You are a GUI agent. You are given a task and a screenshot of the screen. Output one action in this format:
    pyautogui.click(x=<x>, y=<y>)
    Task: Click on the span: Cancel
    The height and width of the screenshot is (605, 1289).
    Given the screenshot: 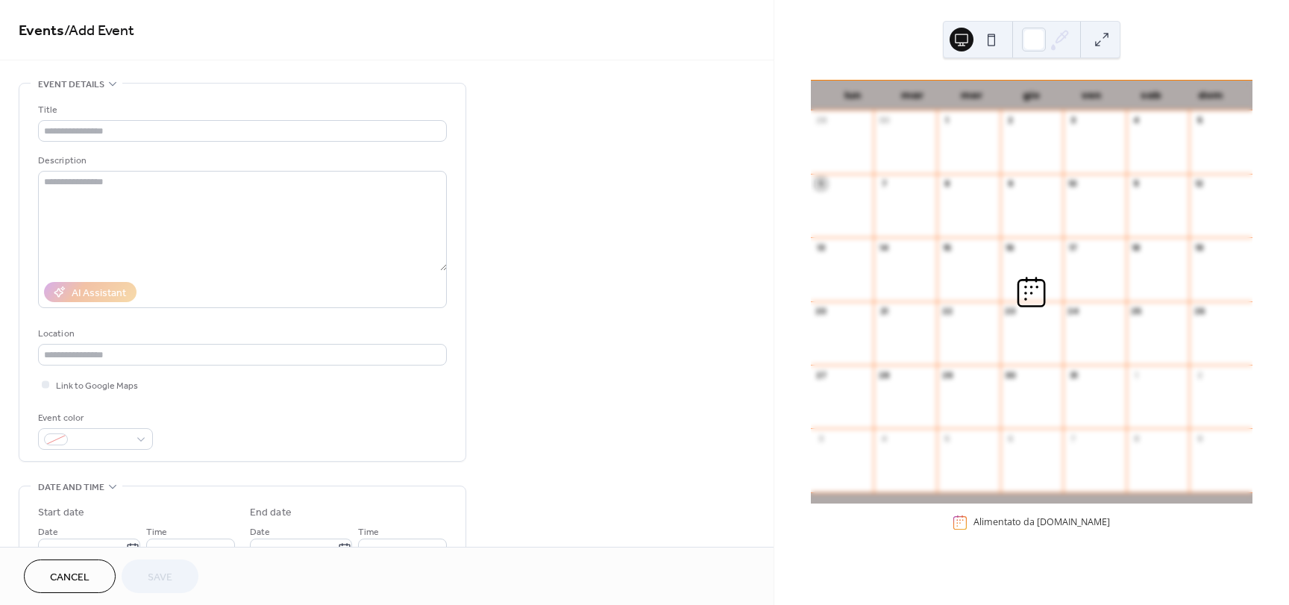 What is the action you would take?
    pyautogui.click(x=69, y=578)
    